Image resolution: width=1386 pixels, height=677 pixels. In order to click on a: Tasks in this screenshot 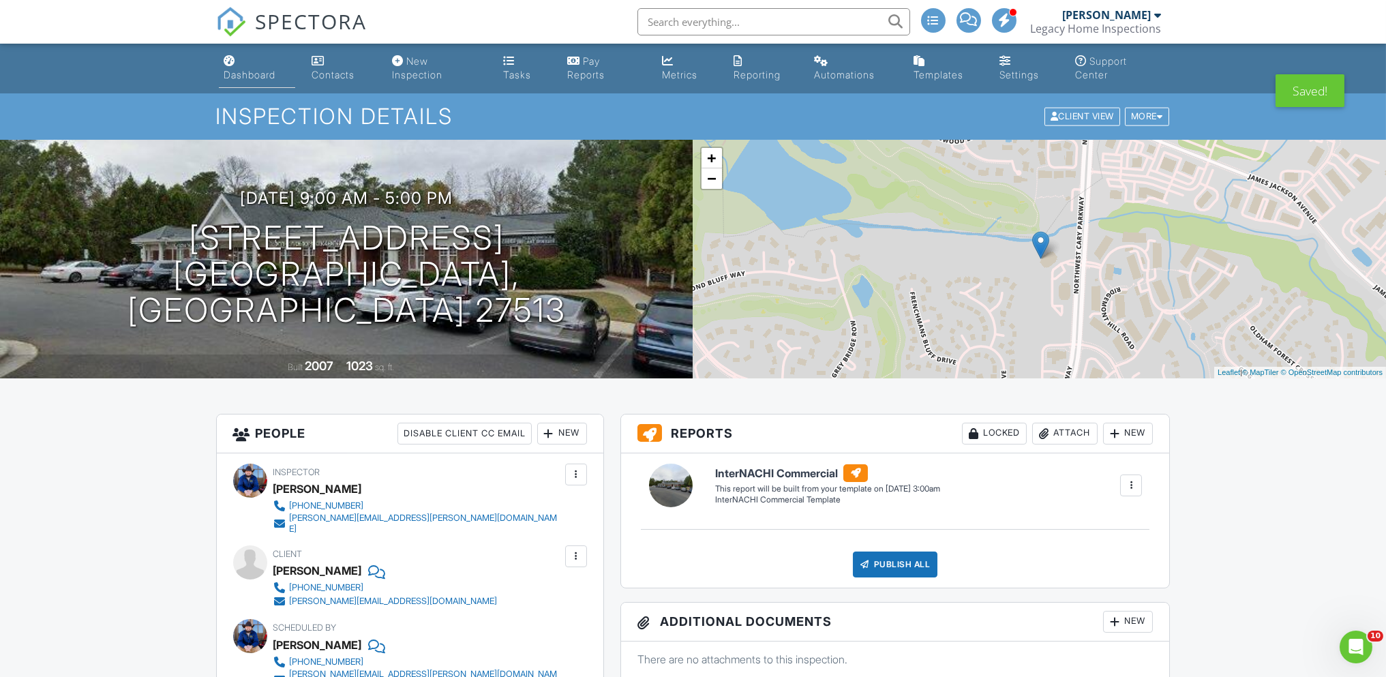, I will do `click(524, 68)`.